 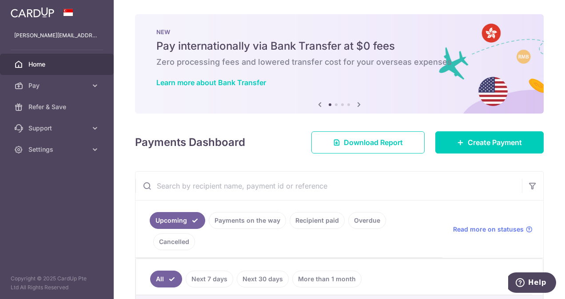 What do you see at coordinates (32, 12) in the screenshot?
I see `img: CardUp` at bounding box center [32, 12].